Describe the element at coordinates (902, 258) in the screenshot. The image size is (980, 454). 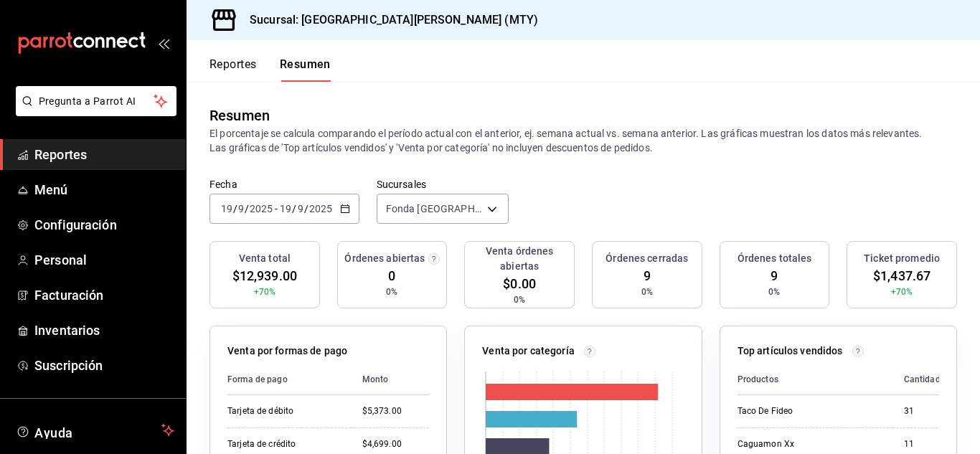
I see `h3: Ticket promedio` at that location.